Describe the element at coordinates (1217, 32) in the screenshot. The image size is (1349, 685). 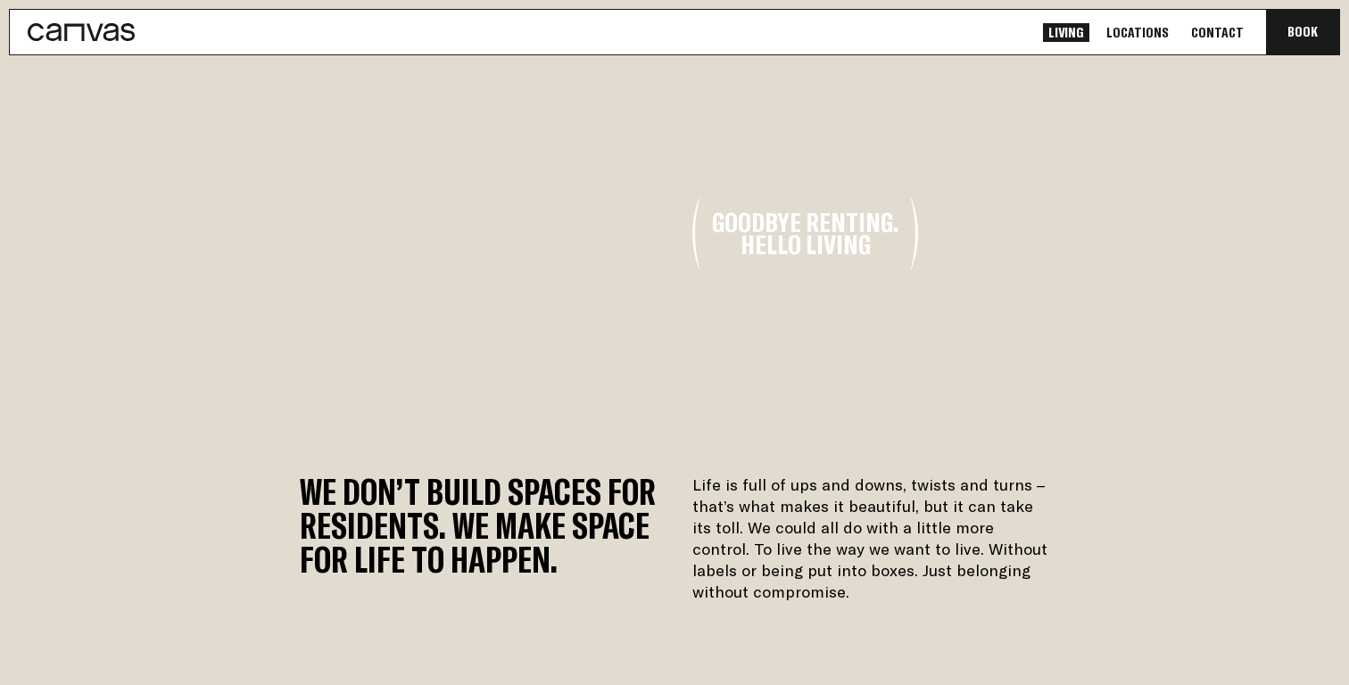
I see `a: Contact` at that location.